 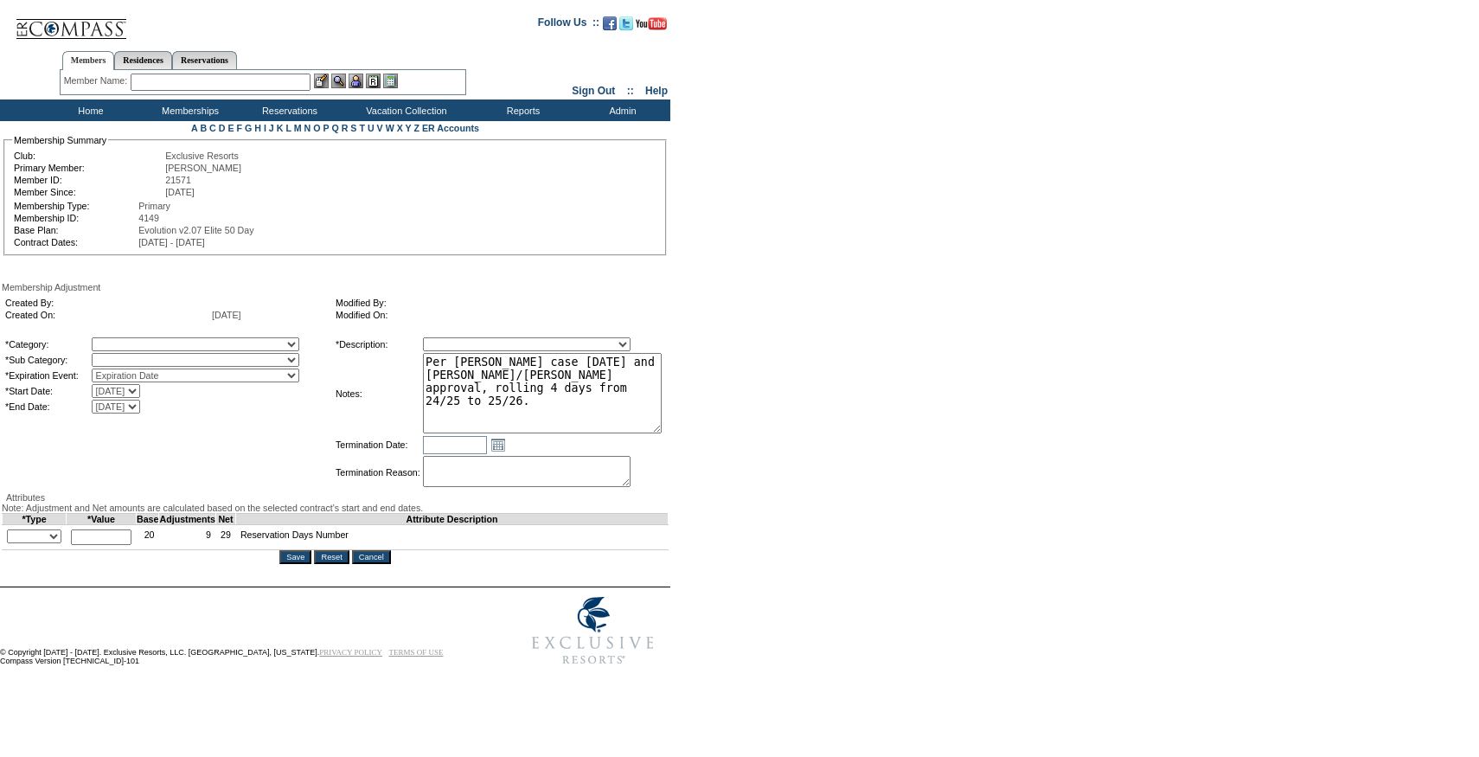 I want to click on a: Residences, so click(x=143, y=60).